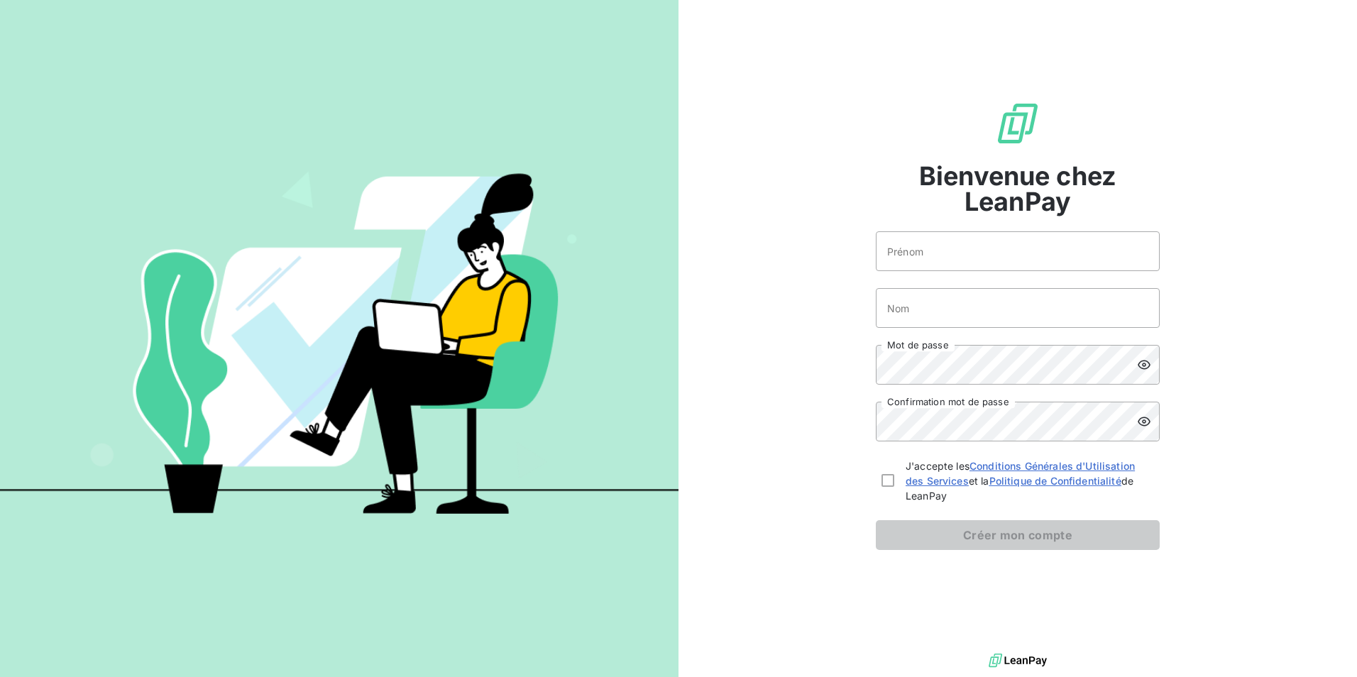 This screenshot has width=1357, height=677. What do you see at coordinates (1056, 481) in the screenshot?
I see `span: Politique de Confidentialité` at bounding box center [1056, 481].